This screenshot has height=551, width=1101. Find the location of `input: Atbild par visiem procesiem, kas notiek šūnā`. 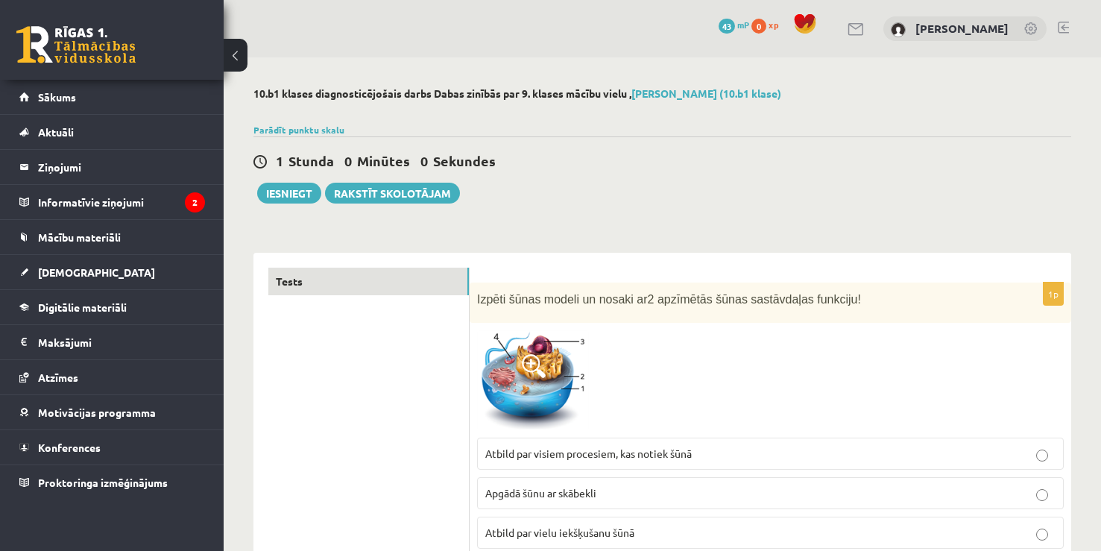

input: Atbild par visiem procesiem, kas notiek šūnā is located at coordinates (1042, 455).